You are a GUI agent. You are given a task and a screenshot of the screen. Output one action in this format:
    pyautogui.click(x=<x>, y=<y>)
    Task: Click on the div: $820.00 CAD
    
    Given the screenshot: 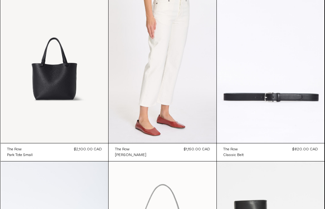 What is the action you would take?
    pyautogui.click(x=305, y=150)
    